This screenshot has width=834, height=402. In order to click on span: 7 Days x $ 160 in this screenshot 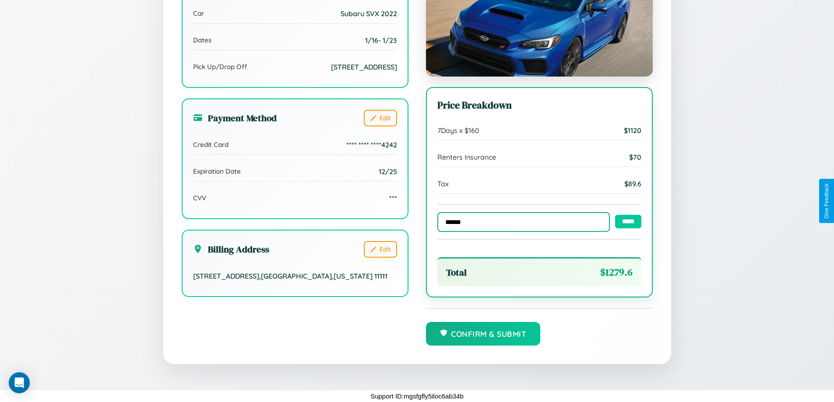, I will do `click(458, 130)`.